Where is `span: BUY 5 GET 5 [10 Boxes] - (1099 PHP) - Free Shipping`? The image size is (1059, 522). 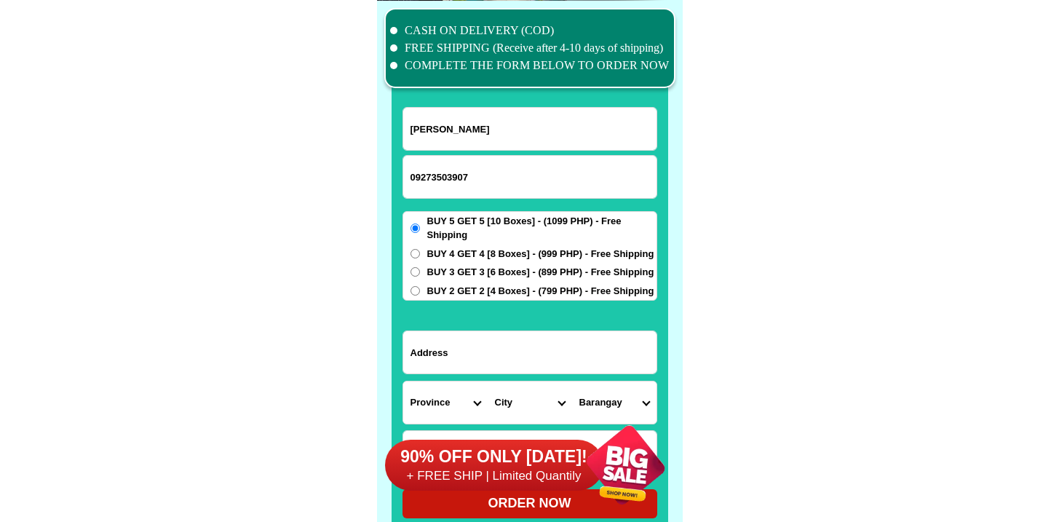
span: BUY 5 GET 5 [10 Boxes] - (1099 PHP) - Free Shipping is located at coordinates (541, 228).